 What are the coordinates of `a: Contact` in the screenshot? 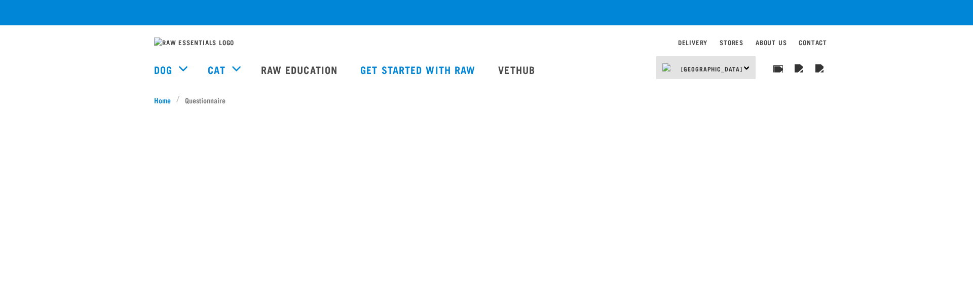 It's located at (813, 42).